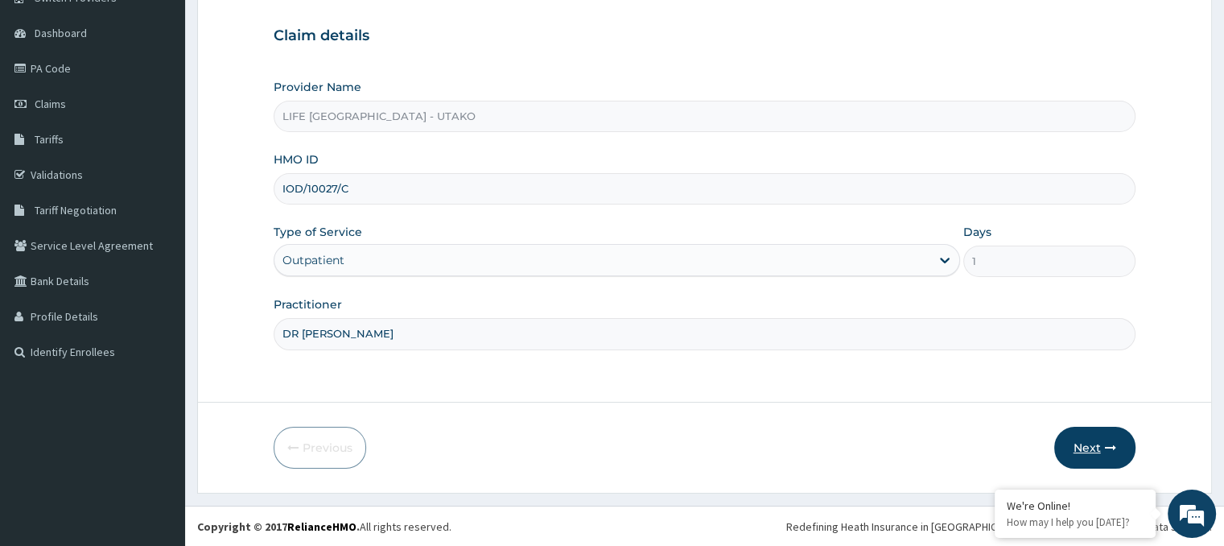  What do you see at coordinates (158, 249) in the screenshot?
I see `span: We're online!` at bounding box center [158, 249].